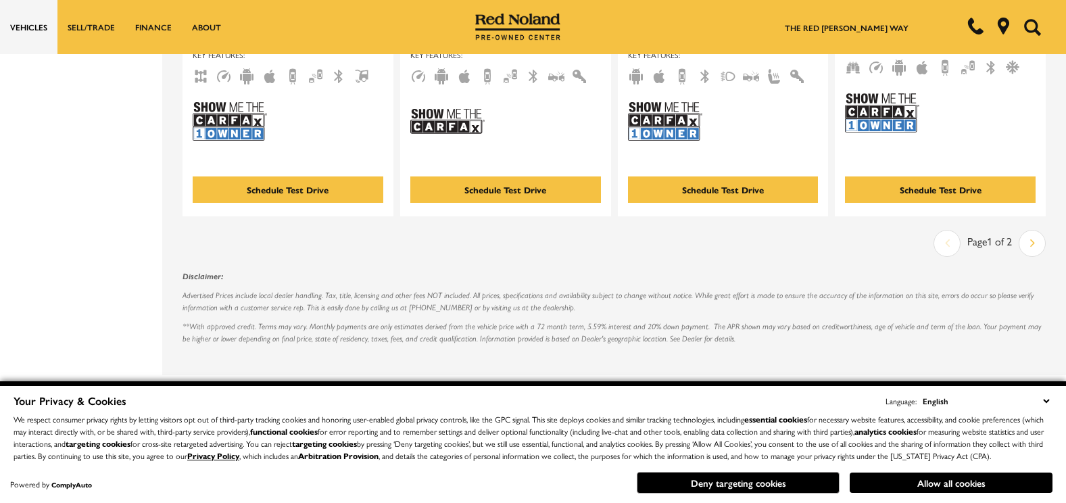 The image size is (1066, 503). I want to click on a: Red Noland Pre-Owned, so click(518, 25).